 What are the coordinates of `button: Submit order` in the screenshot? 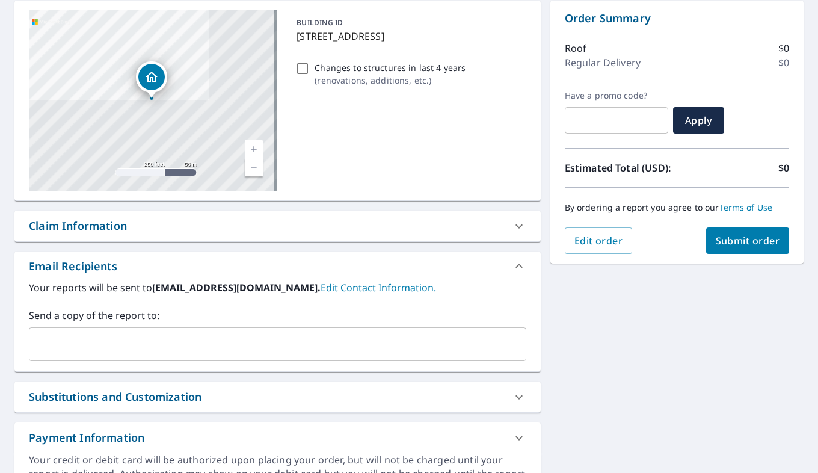 It's located at (747, 240).